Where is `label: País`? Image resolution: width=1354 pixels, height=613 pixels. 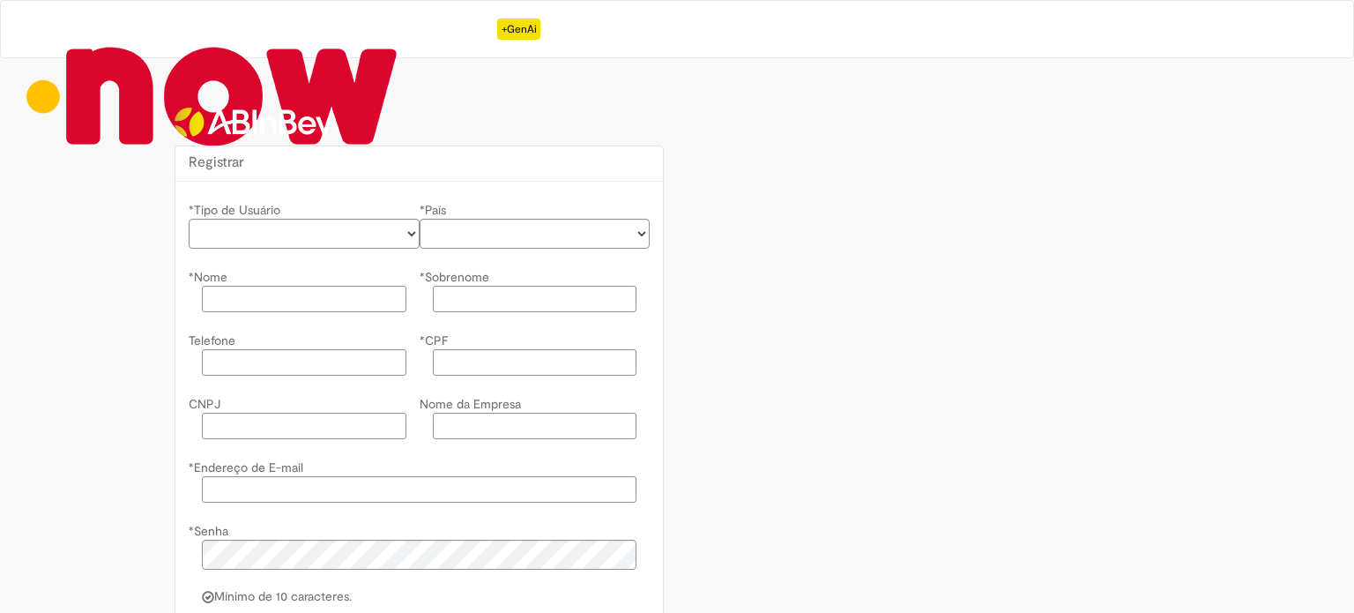 label: País is located at coordinates (433, 206).